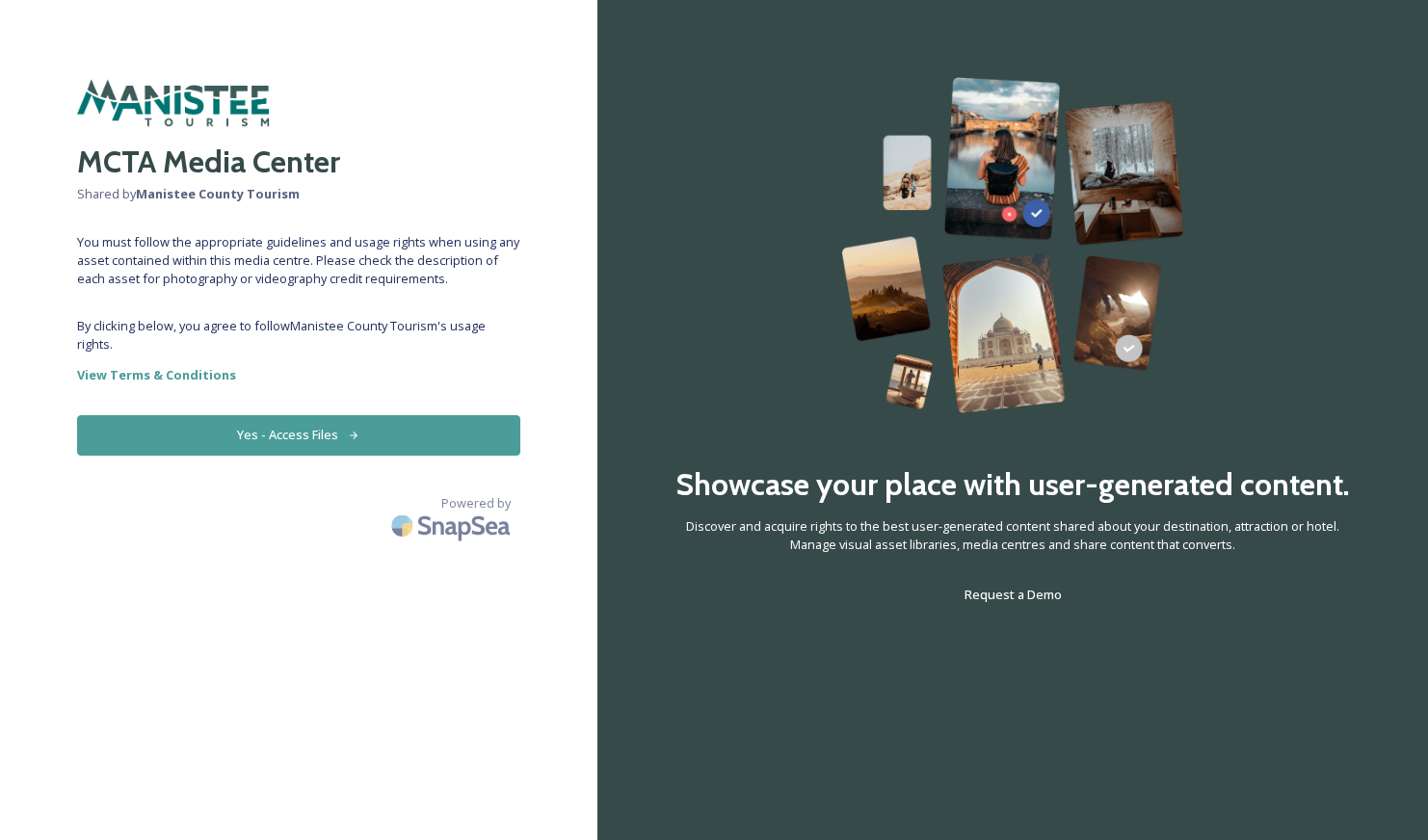  Describe the element at coordinates (1013, 245) in the screenshot. I see `img: 63b42ca75bacad526042e722_Group%20154-p-800.png` at that location.